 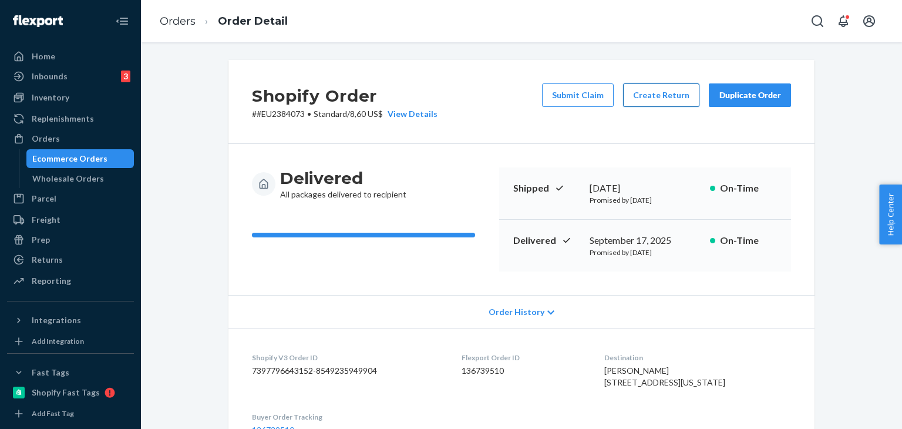 I want to click on span: Help Center, so click(x=891, y=214).